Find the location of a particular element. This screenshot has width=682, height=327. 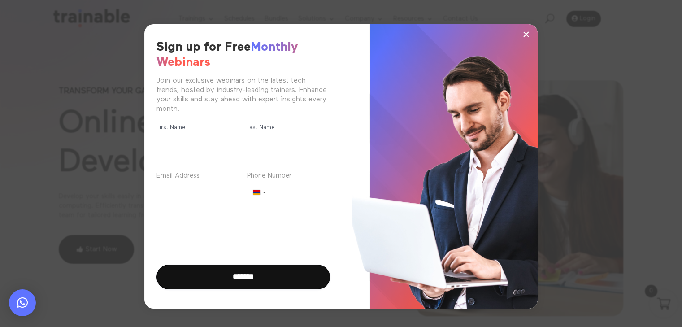

label: Email Address is located at coordinates (198, 175).